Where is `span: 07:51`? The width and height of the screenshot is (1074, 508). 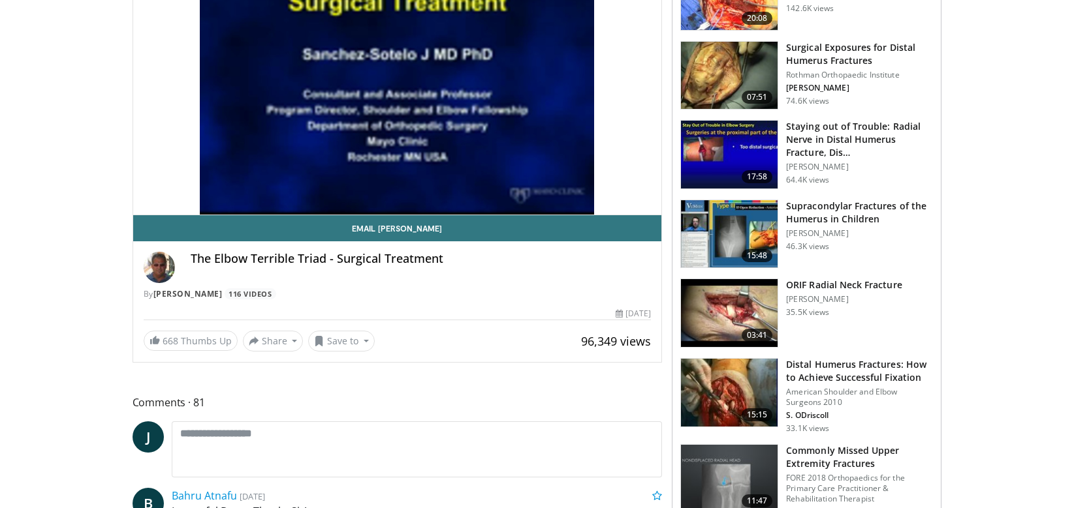
span: 07:51 is located at coordinates (757, 97).